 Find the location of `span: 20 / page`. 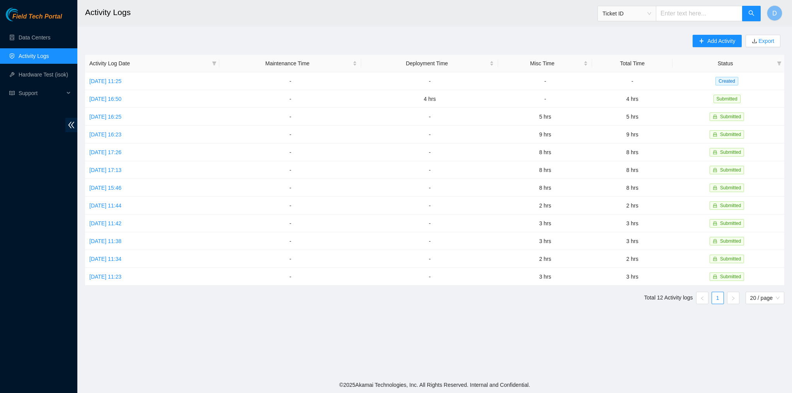

span: 20 / page is located at coordinates (765, 298).